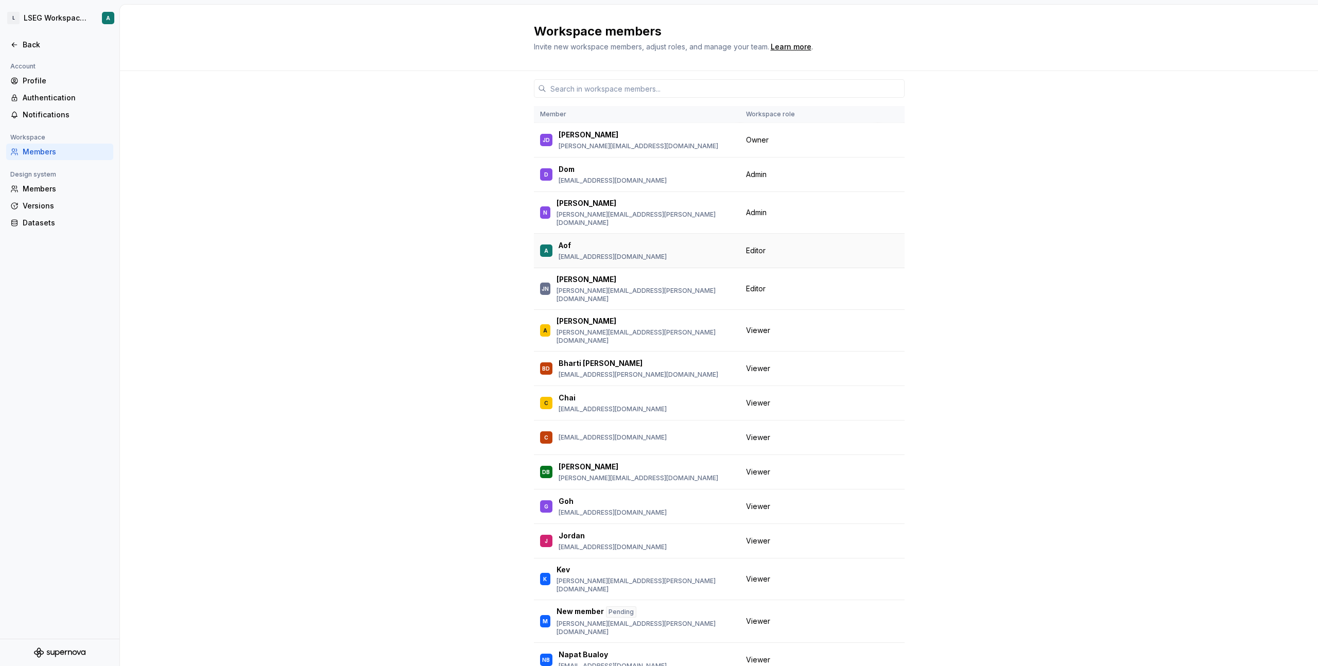  What do you see at coordinates (725, 89) in the screenshot?
I see `input: Search in workspace members...` at bounding box center [725, 89].